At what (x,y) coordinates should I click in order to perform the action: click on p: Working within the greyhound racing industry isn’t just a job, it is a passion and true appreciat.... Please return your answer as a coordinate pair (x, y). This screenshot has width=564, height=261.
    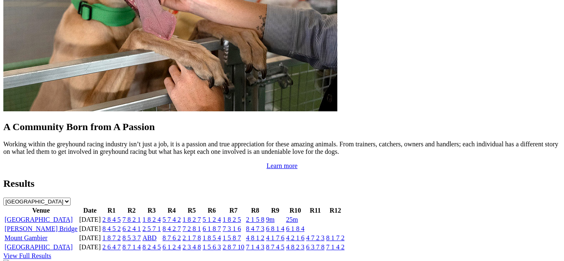
    Looking at the image, I should click on (282, 148).